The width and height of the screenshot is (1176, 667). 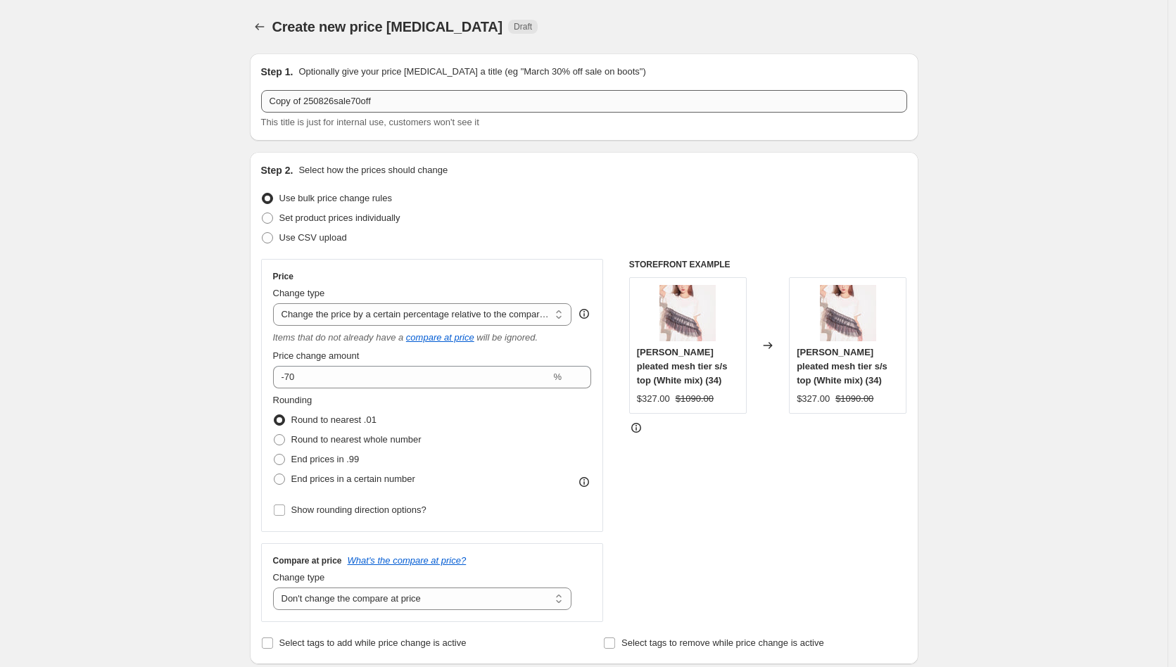 I want to click on span: Set product prices individually, so click(x=340, y=217).